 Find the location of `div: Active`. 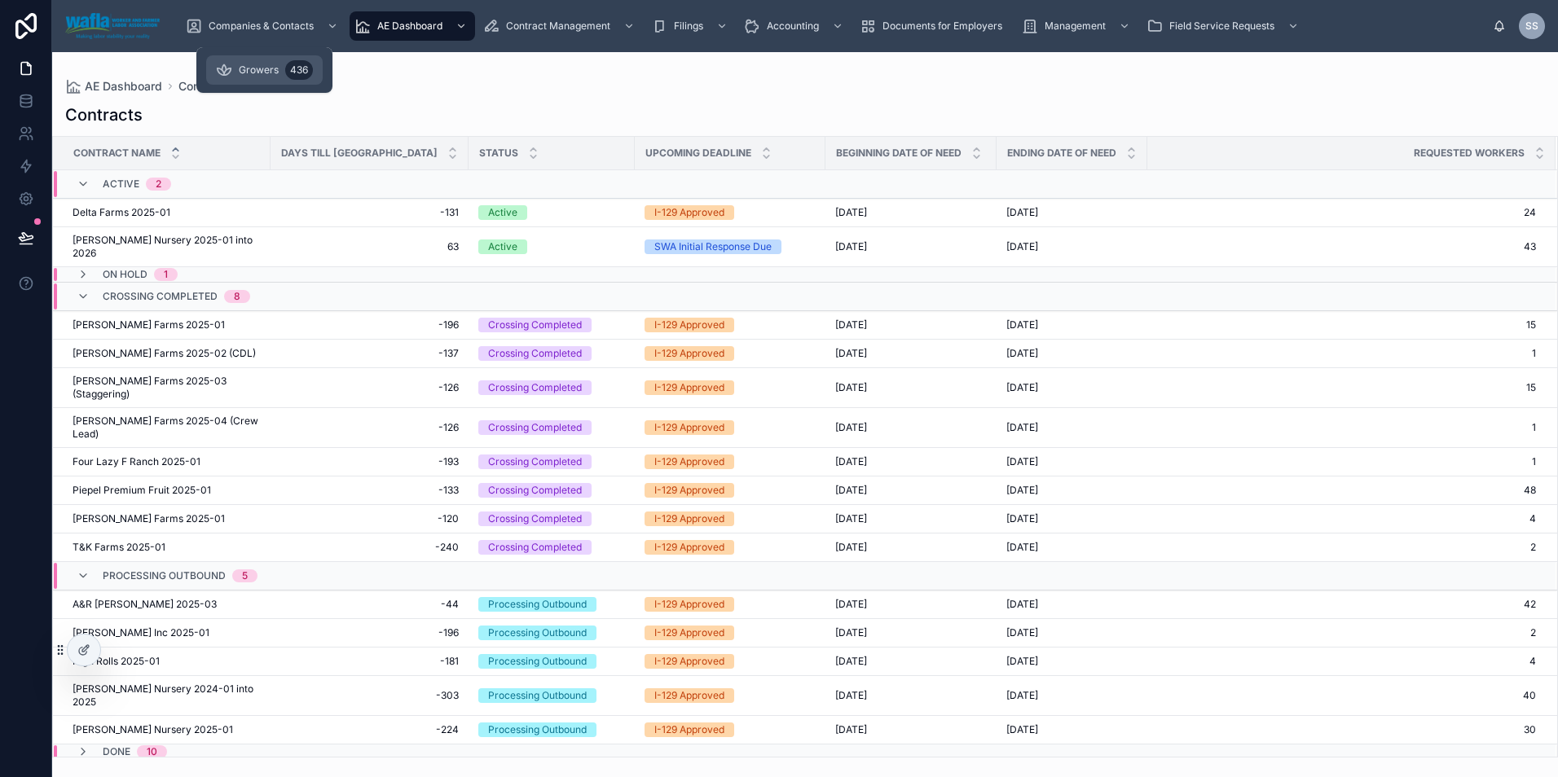

div: Active is located at coordinates (503, 213).